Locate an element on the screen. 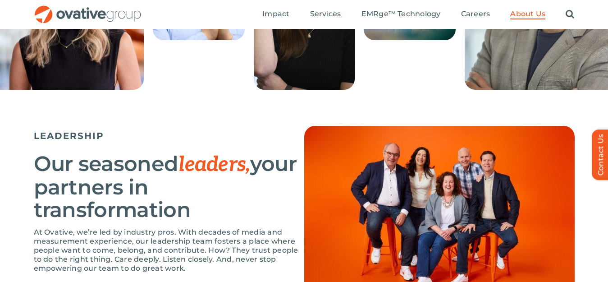  span: EMRge™ Technology is located at coordinates (401, 14).